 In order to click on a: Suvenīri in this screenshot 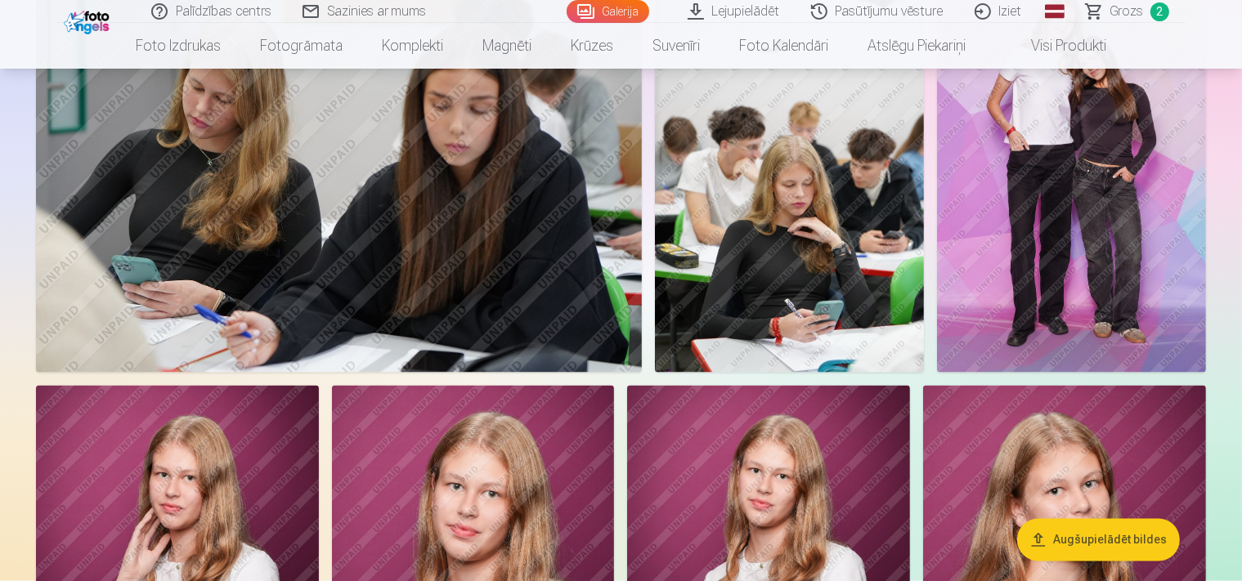, I will do `click(676, 46)`.